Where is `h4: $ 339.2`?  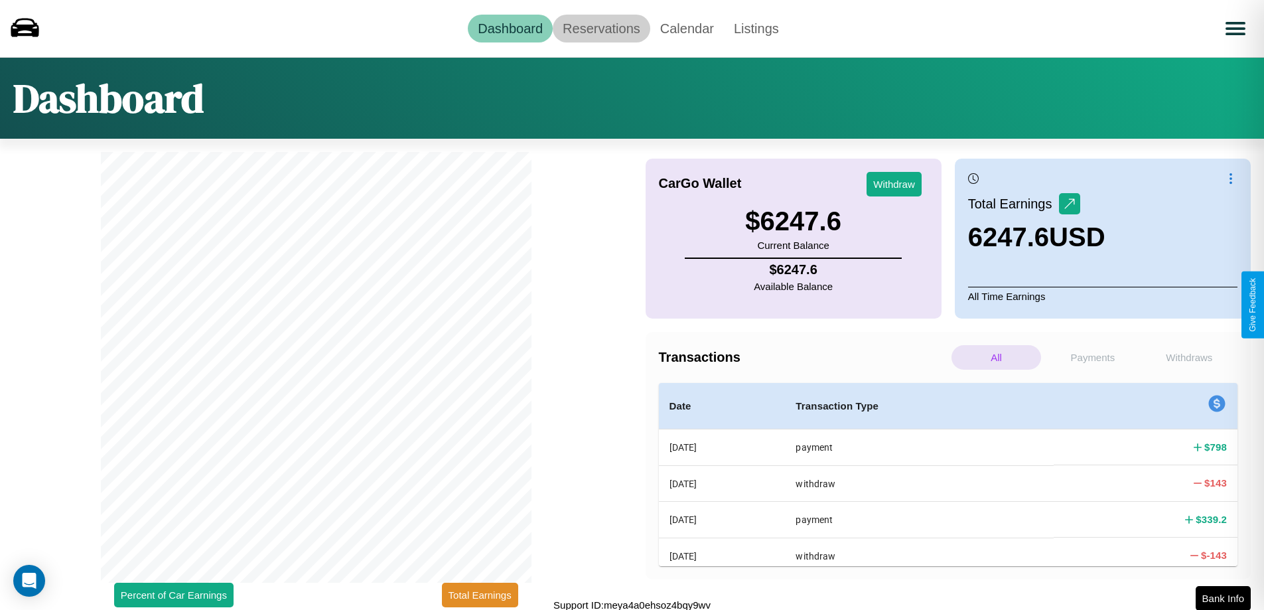
h4: $ 339.2 is located at coordinates (1211, 519).